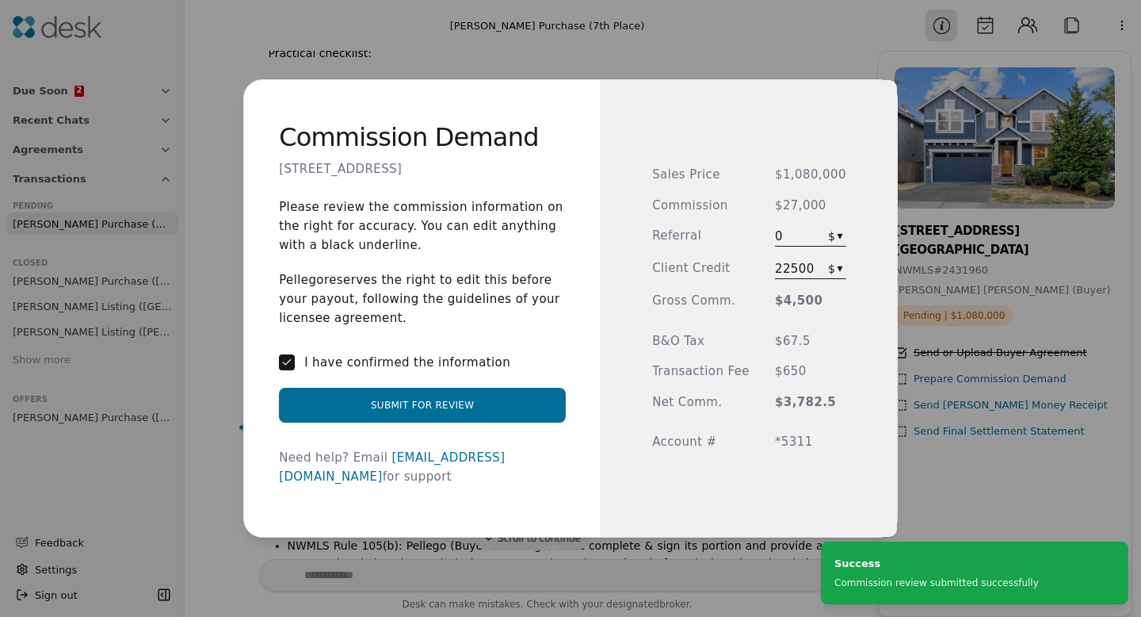  What do you see at coordinates (407, 362) in the screenshot?
I see `label: I have confirmed the information` at bounding box center [407, 362].